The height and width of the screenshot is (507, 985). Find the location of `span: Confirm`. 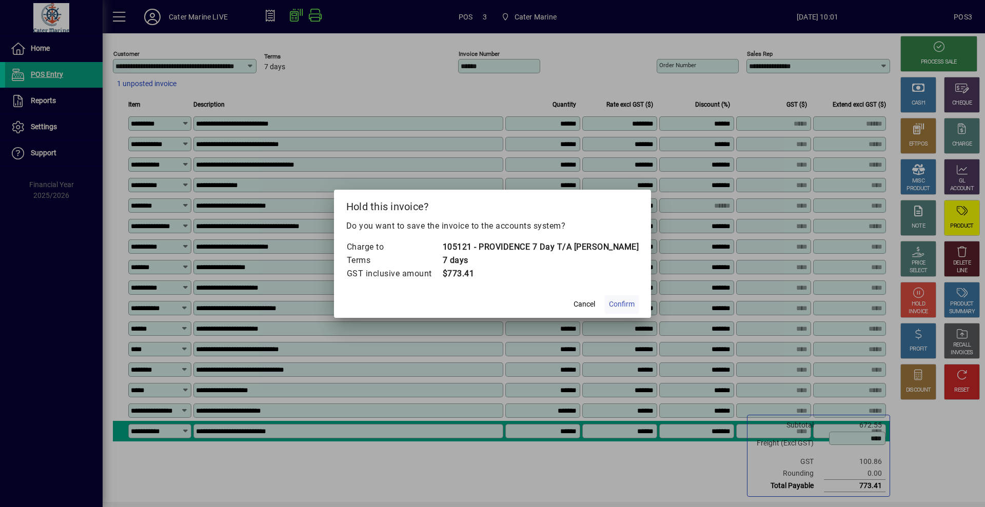

span: Confirm is located at coordinates (621, 304).